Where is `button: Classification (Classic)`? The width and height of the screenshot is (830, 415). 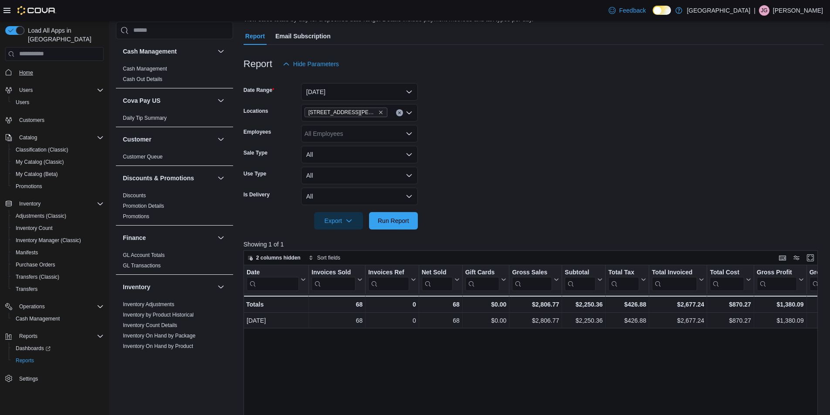 button: Classification (Classic) is located at coordinates (58, 150).